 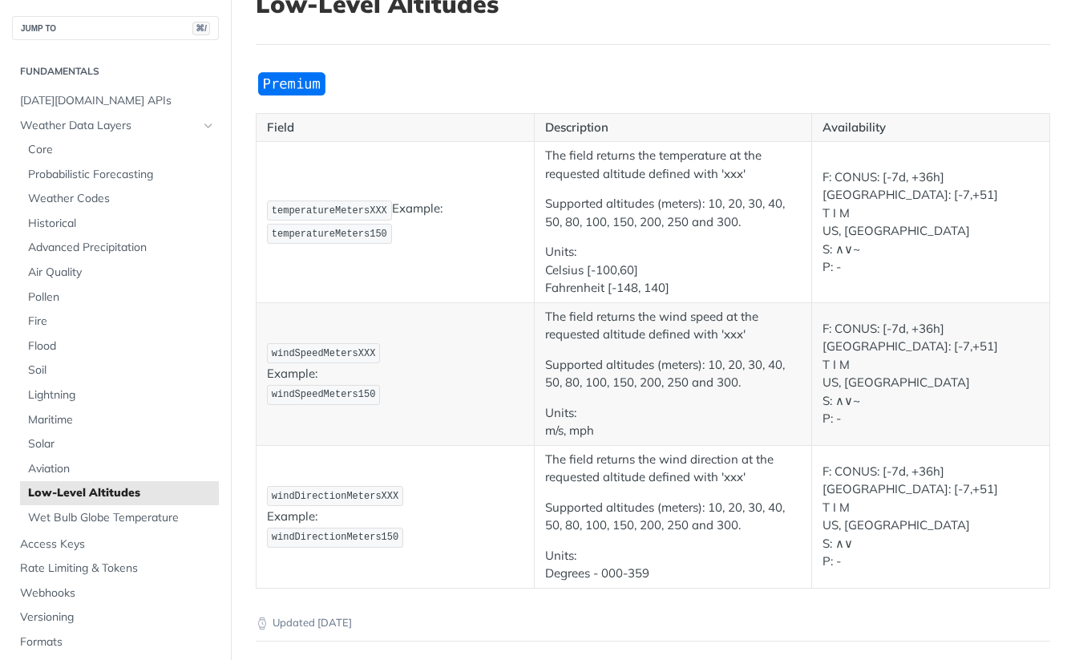 I want to click on a: Probabilistic Forecasting, so click(x=119, y=175).